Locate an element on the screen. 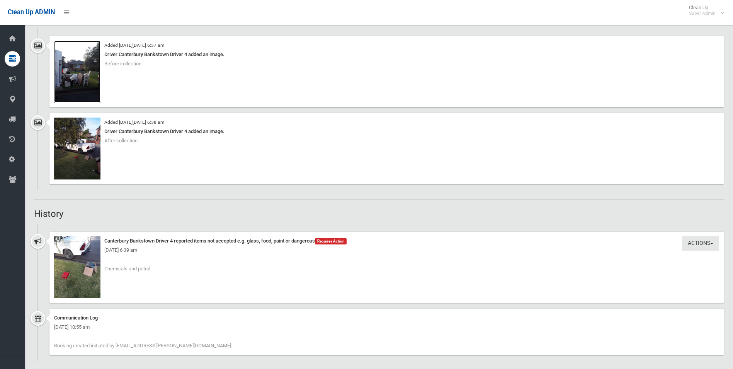  span: Requires Action is located at coordinates (331, 241).